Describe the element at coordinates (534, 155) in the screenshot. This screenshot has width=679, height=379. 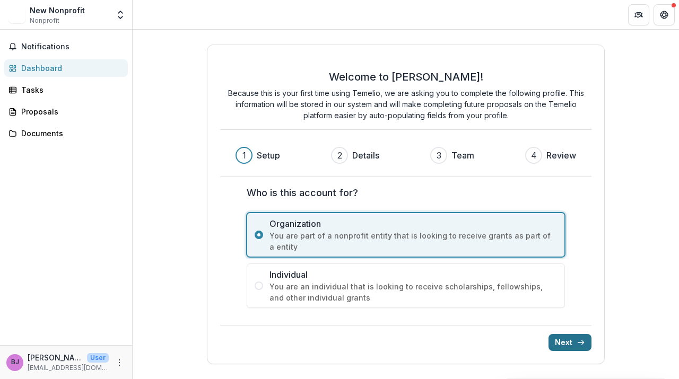
I see `div: 4` at that location.